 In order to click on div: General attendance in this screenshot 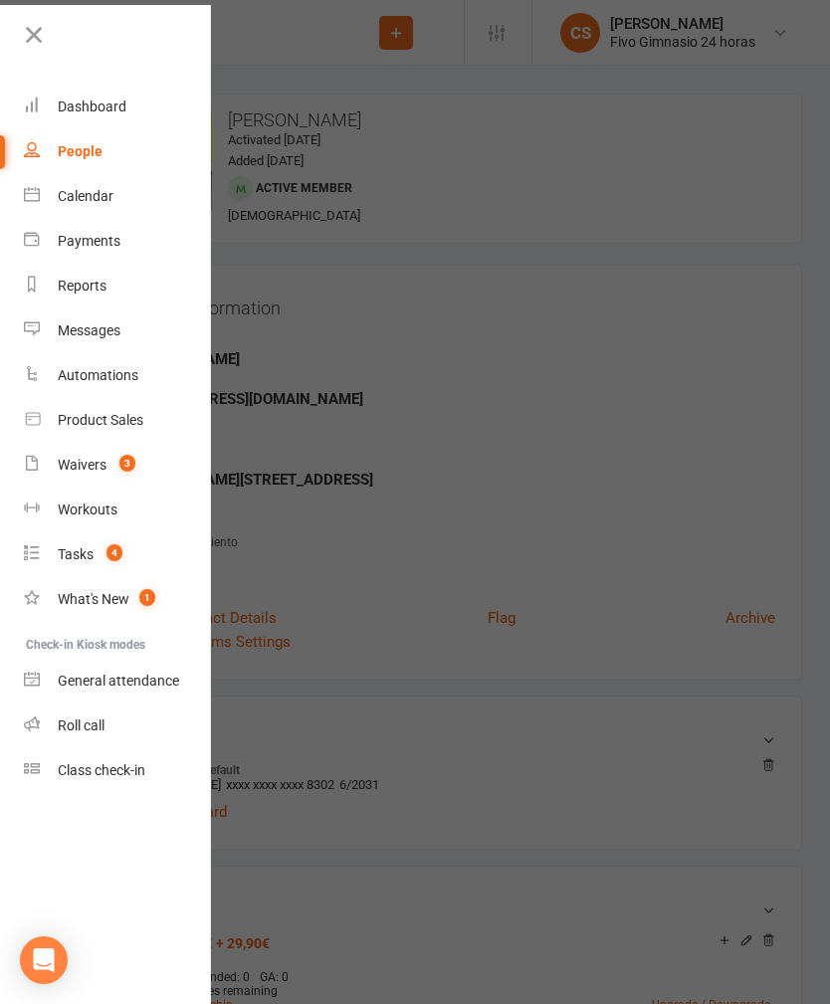, I will do `click(118, 681)`.